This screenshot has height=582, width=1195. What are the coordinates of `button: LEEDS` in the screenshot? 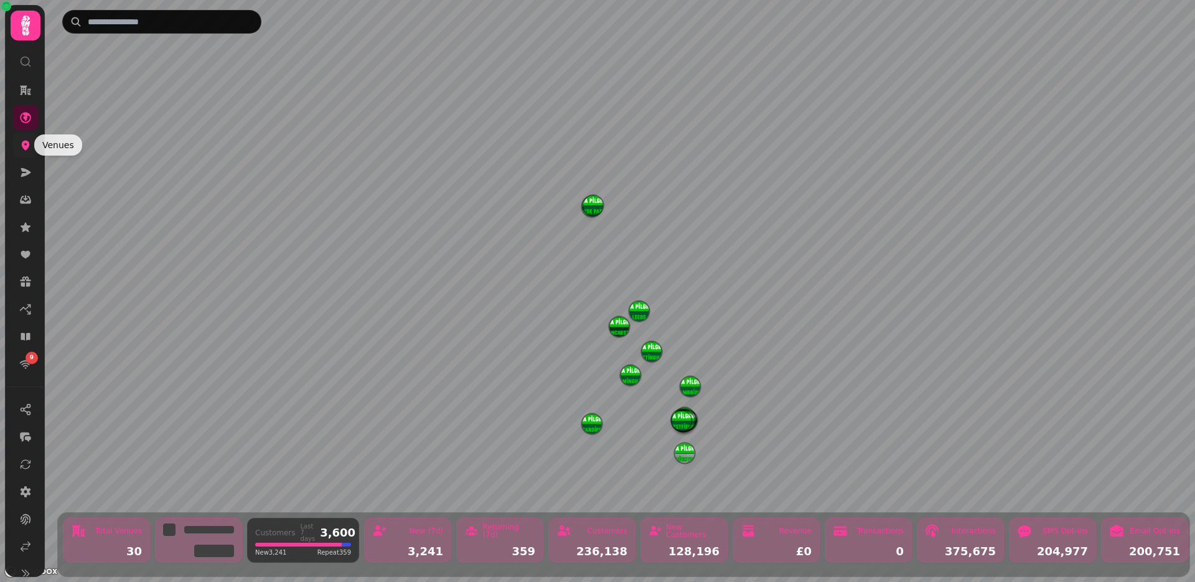 It's located at (639, 311).